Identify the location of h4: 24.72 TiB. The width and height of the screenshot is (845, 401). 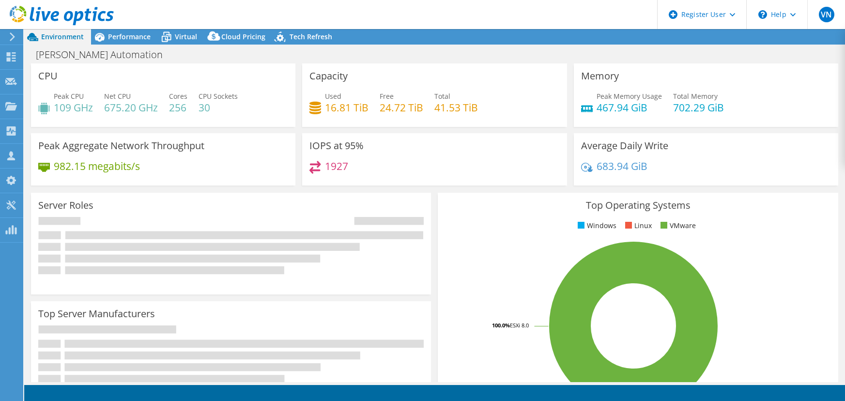
(401, 108).